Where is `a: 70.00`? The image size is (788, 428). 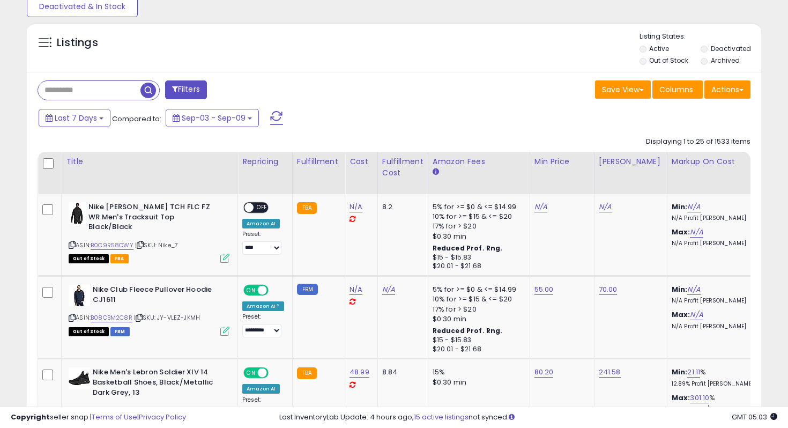 a: 70.00 is located at coordinates (608, 289).